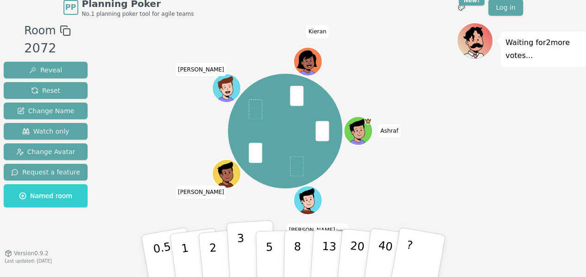  Describe the element at coordinates (308, 200) in the screenshot. I see `button: Click to change your avatar` at that location.